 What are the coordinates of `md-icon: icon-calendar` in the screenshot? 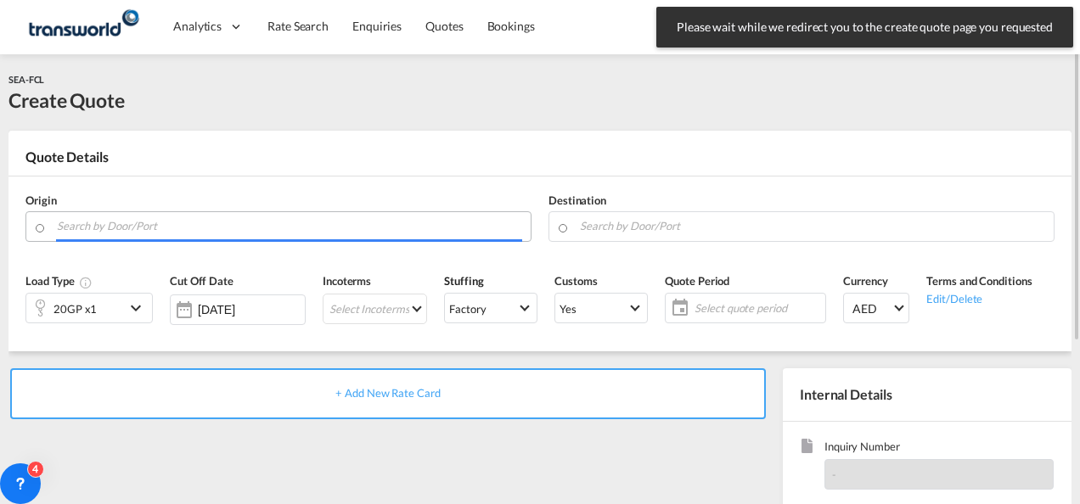 It's located at (676, 308).